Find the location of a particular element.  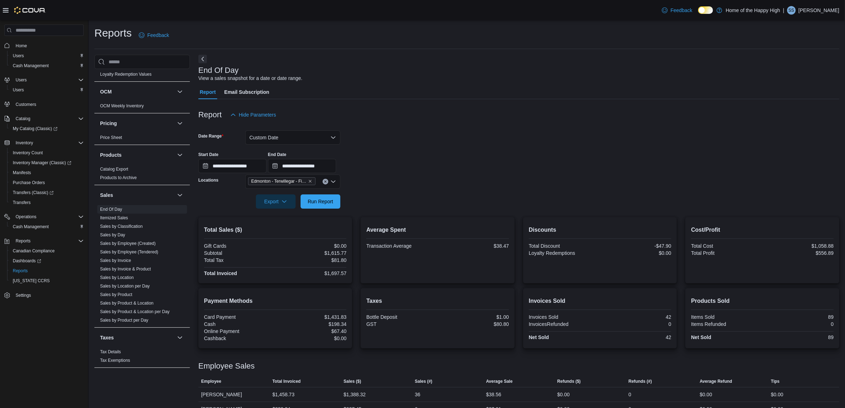

span: Loyalty Redemption Values is located at coordinates (126, 74).